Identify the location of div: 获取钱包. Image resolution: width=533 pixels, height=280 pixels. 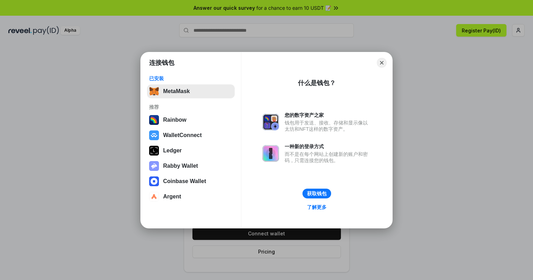
(317, 194).